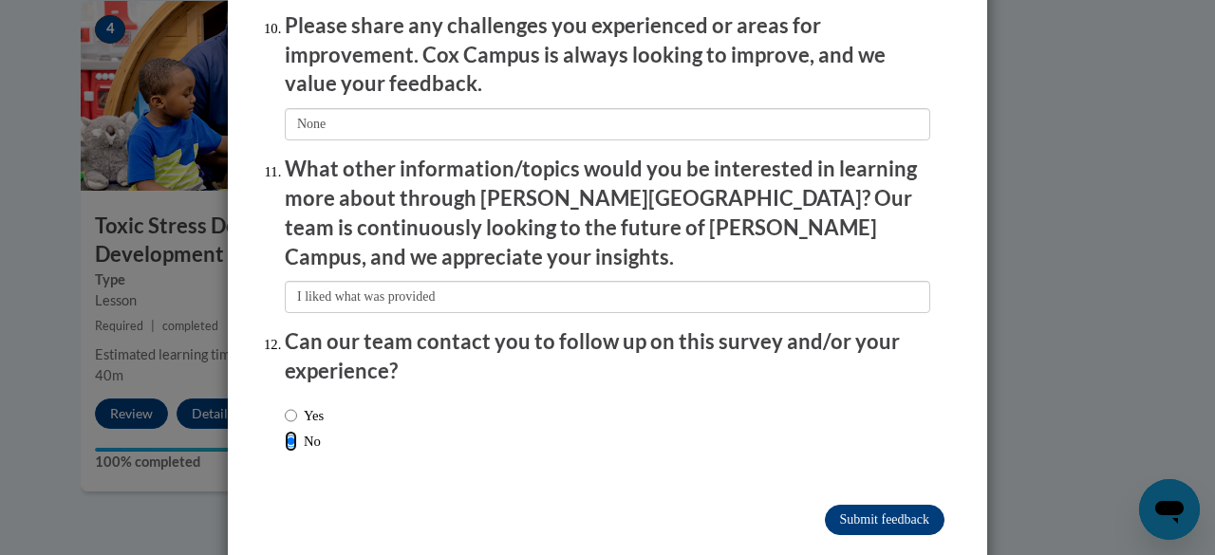 The height and width of the screenshot is (555, 1215). What do you see at coordinates (885, 520) in the screenshot?
I see `input: Submit feedback` at bounding box center [885, 520].